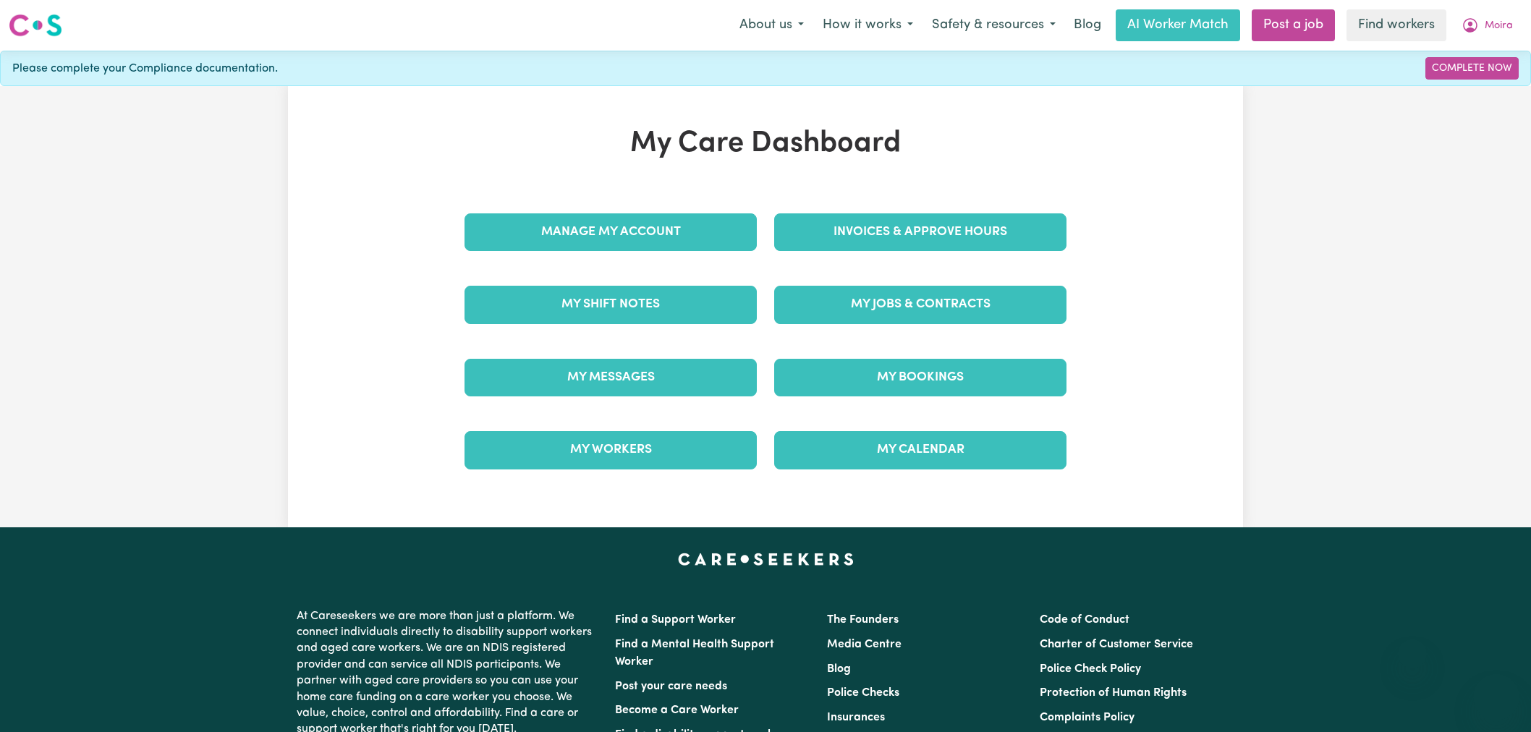 This screenshot has width=1531, height=732. Describe the element at coordinates (1178, 25) in the screenshot. I see `a: AI Worker Match` at that location.